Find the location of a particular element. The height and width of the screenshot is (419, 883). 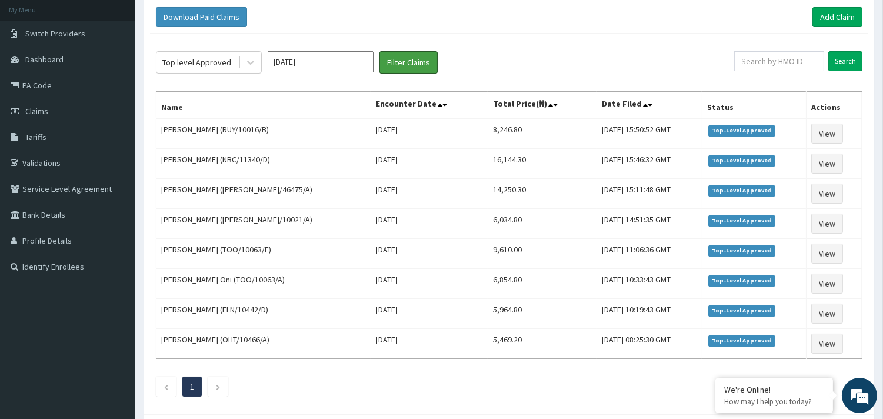

a: Next page is located at coordinates (218, 387).